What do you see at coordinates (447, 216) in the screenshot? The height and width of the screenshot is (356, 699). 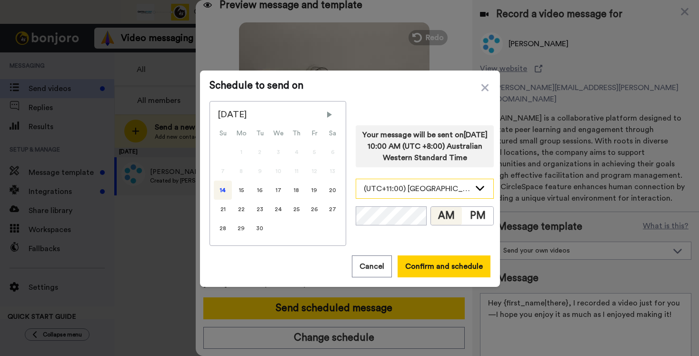 I see `button: AM` at bounding box center [447, 216].